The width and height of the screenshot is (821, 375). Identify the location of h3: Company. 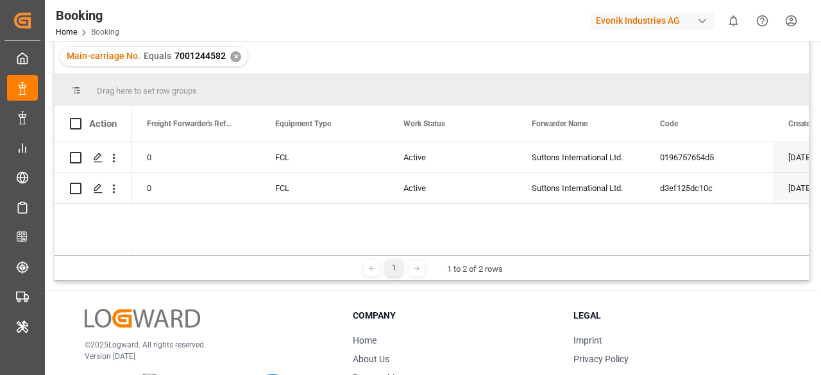
(455, 315).